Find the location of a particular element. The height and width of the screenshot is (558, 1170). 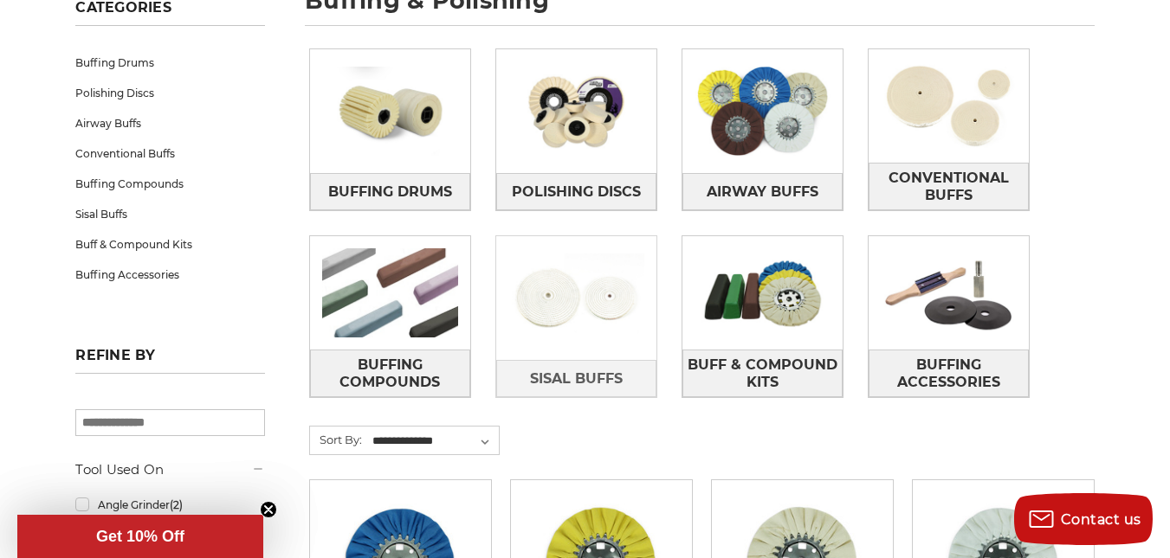

h5: Refine by is located at coordinates (170, 360).